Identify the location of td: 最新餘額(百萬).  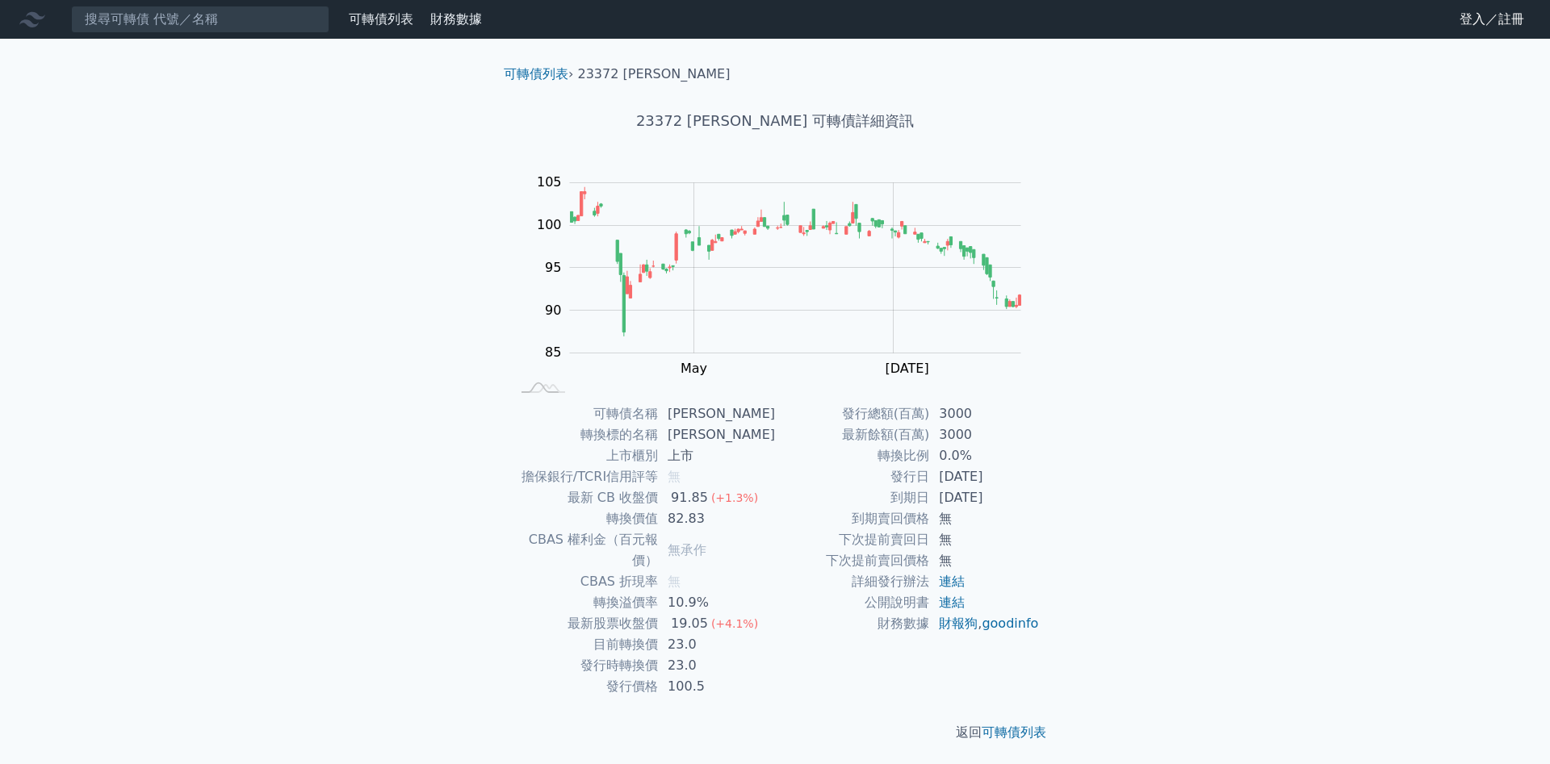
(852, 435).